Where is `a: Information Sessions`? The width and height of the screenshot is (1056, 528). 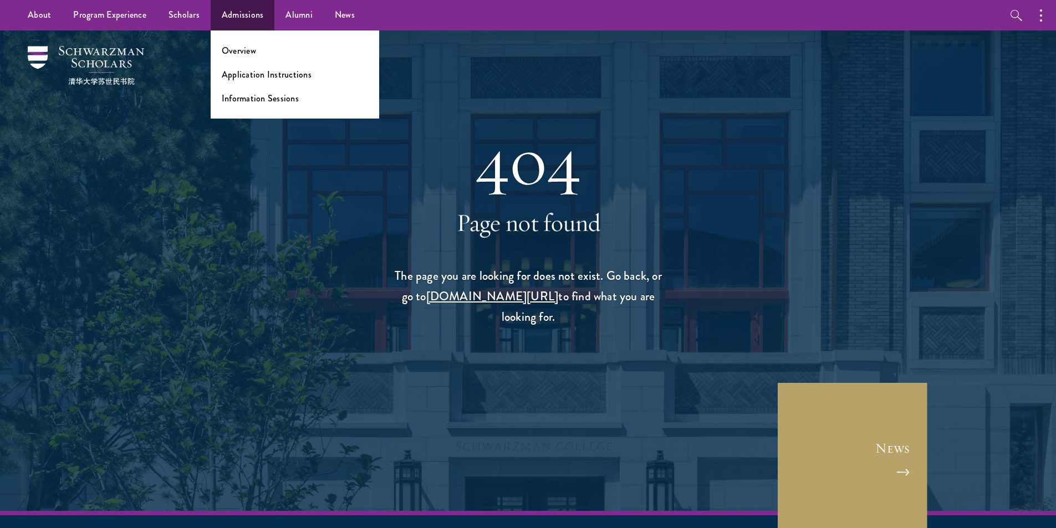
a: Information Sessions is located at coordinates (260, 98).